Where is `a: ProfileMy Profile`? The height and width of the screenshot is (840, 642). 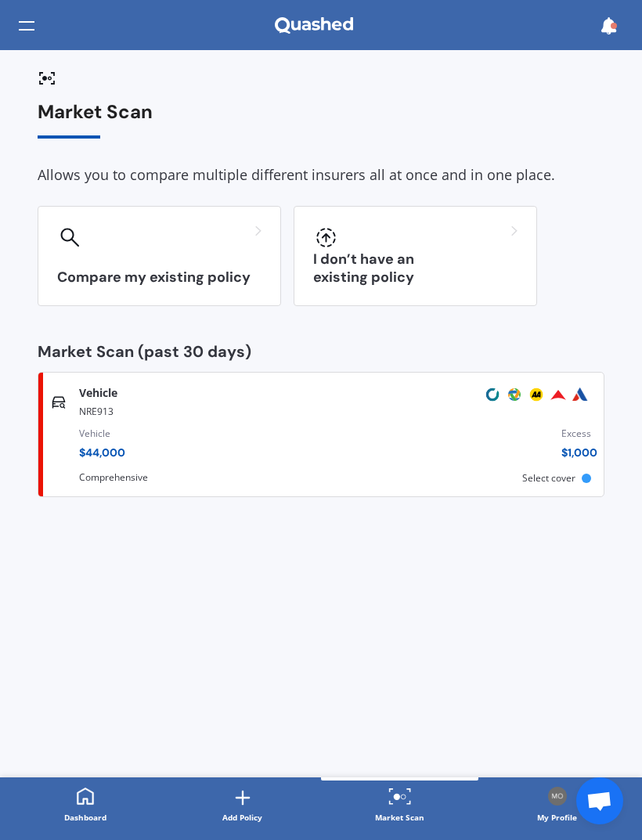 a: ProfileMy Profile is located at coordinates (556, 805).